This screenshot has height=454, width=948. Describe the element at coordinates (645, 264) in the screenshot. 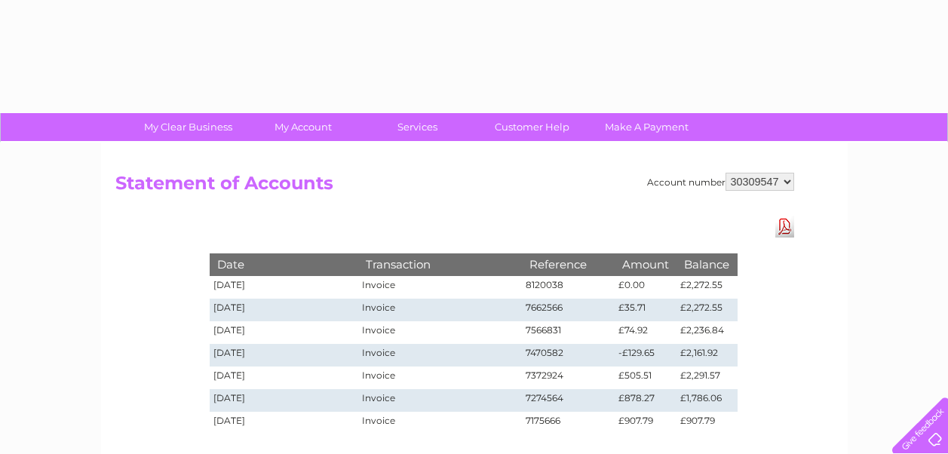

I see `th: Amount` at that location.